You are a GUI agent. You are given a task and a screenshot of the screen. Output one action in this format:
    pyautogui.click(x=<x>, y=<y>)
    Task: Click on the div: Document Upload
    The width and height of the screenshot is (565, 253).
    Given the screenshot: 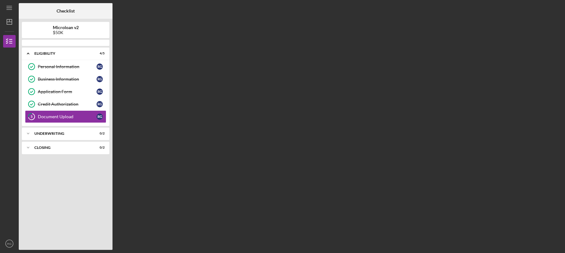 What is the action you would take?
    pyautogui.click(x=67, y=117)
    